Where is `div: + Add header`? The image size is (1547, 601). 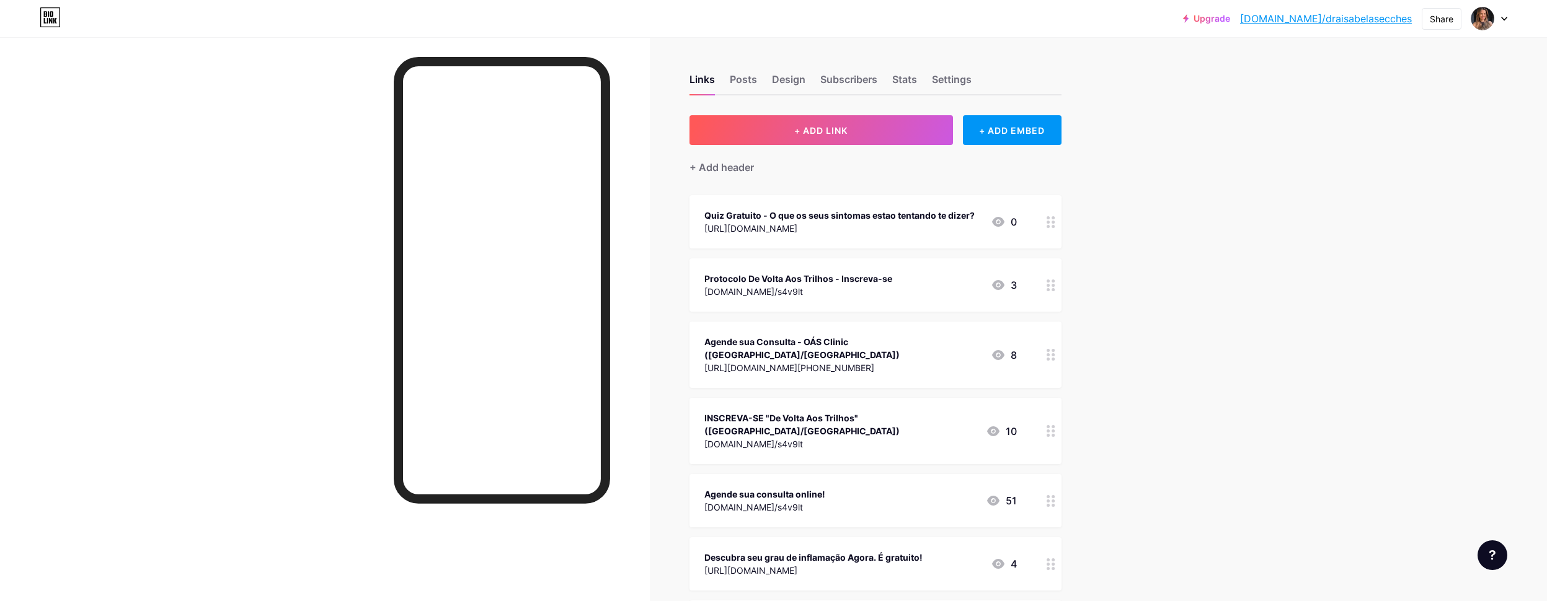 div: + Add header is located at coordinates (722, 167).